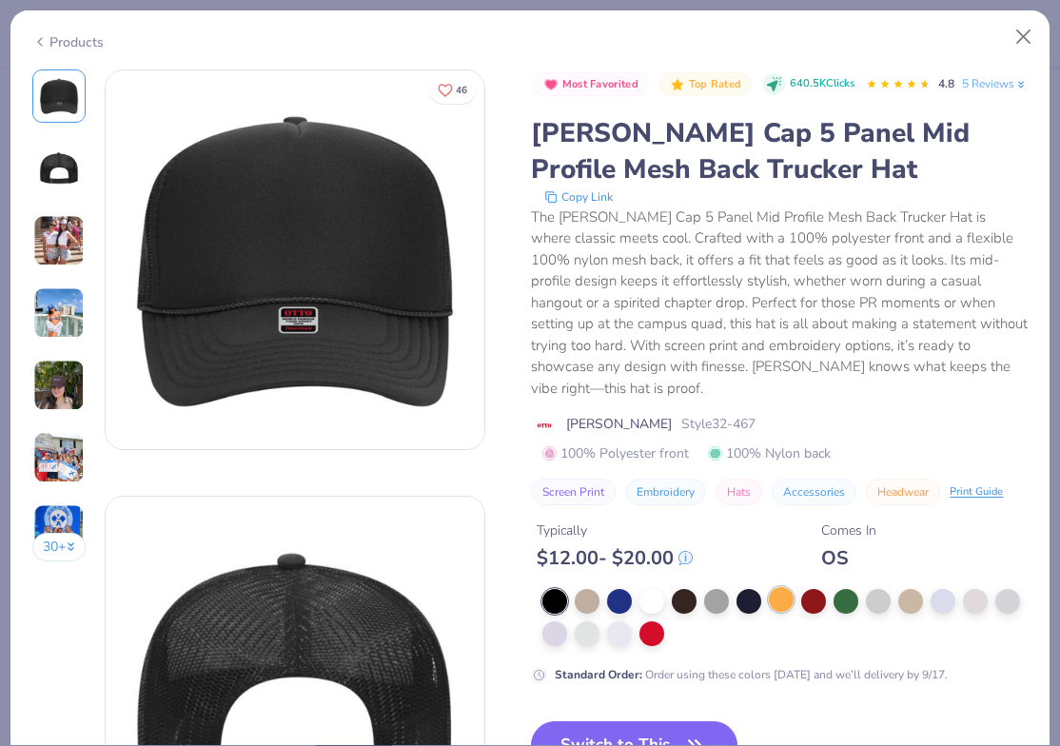  I want to click on span: Style 32-467, so click(718, 423).